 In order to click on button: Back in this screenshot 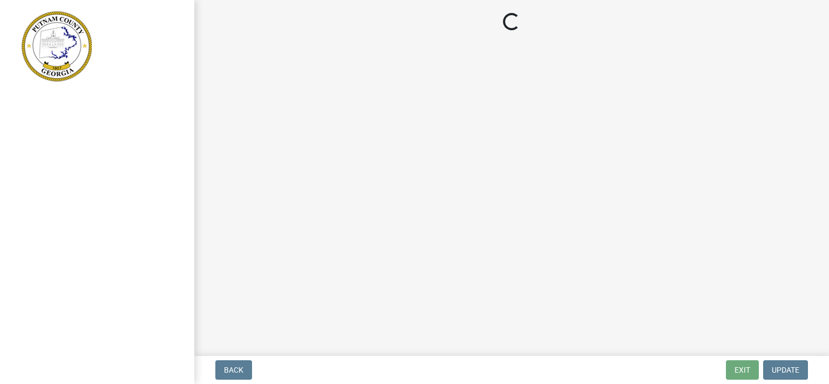, I will do `click(234, 370)`.